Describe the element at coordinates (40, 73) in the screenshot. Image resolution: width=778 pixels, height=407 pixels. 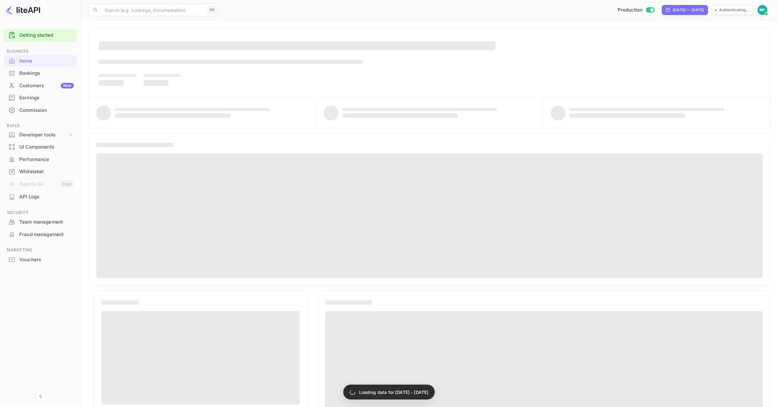
I see `a: Bookings` at that location.